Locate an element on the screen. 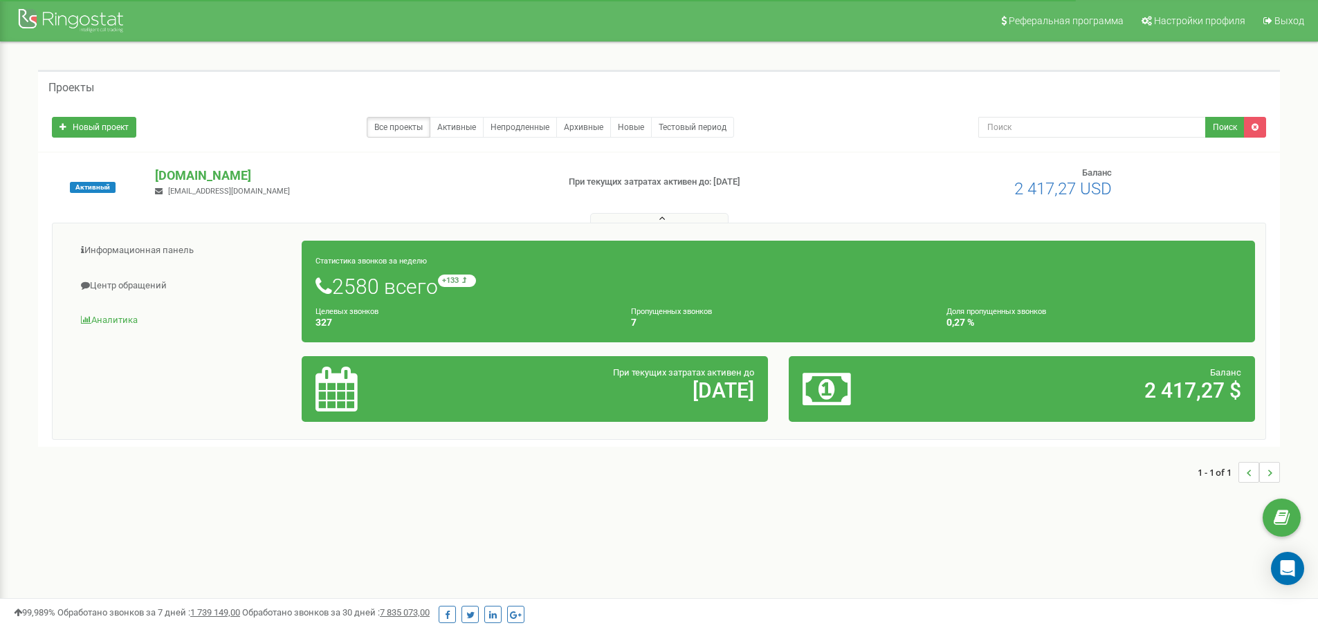 This screenshot has height=630, width=1318. a: Новые is located at coordinates (631, 127).